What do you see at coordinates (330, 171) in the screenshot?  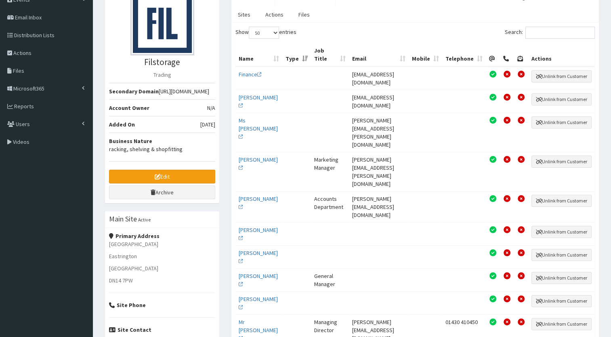 I see `td: Marketing Manager` at bounding box center [330, 171].